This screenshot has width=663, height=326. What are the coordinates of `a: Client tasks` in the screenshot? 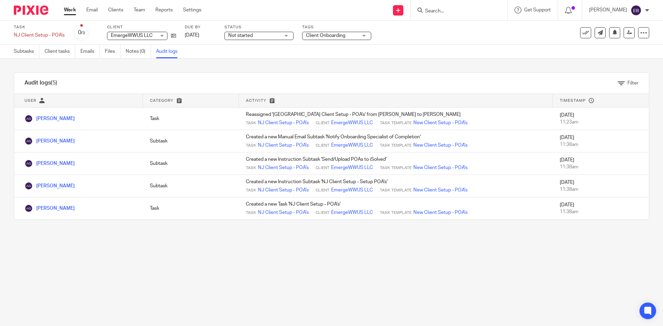 It's located at (60, 51).